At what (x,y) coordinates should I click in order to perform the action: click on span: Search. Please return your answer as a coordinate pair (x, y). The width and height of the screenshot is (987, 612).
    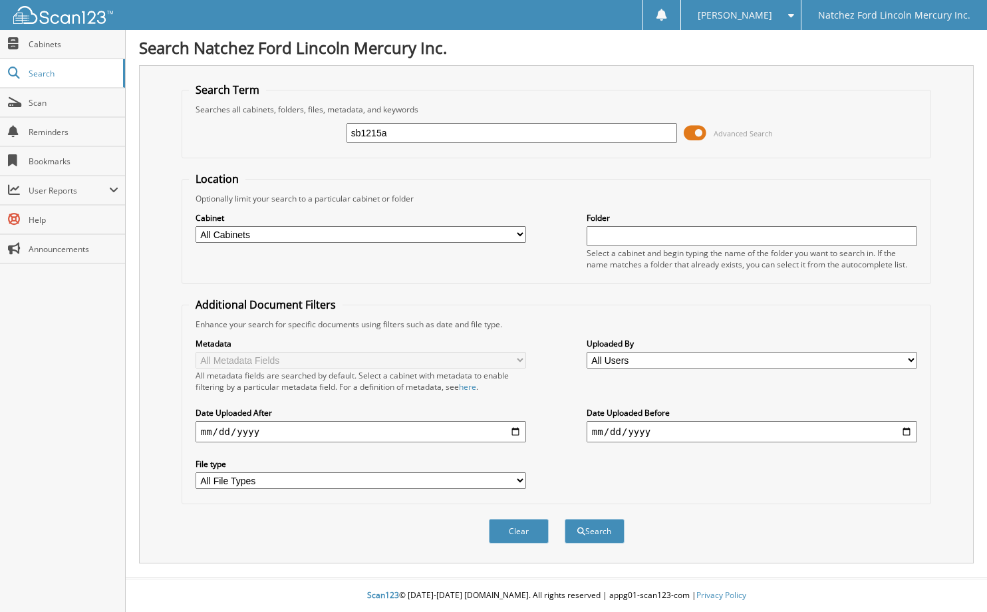
    Looking at the image, I should click on (72, 73).